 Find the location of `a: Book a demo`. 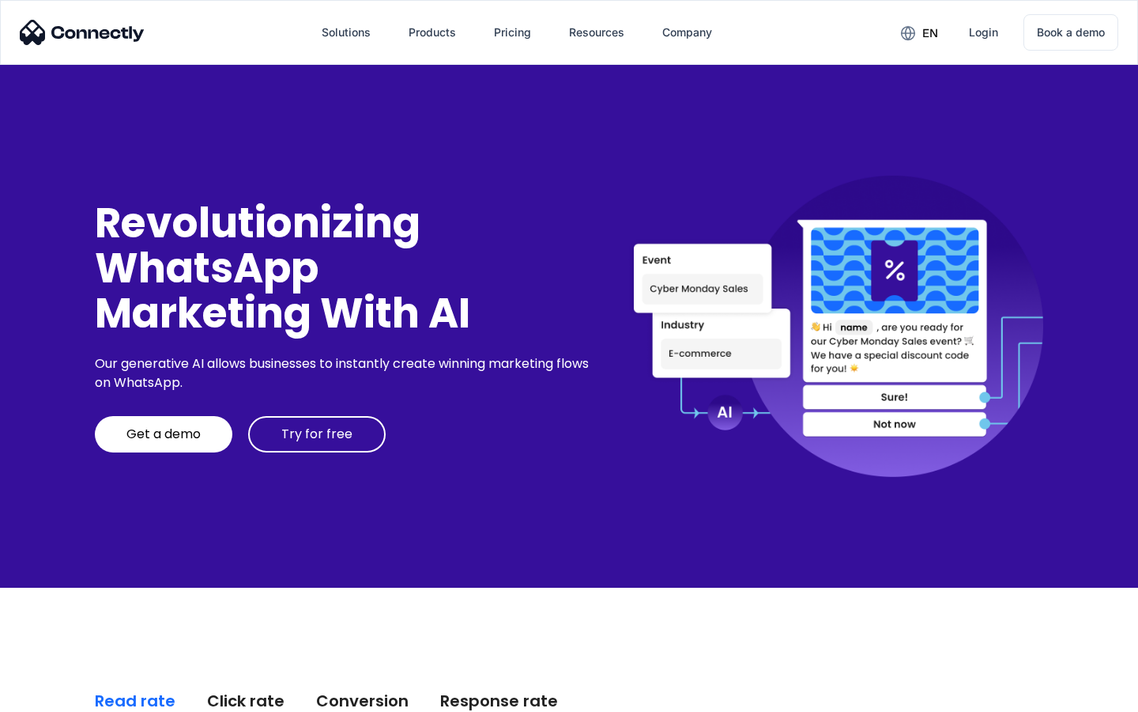

a: Book a demo is located at coordinates (1071, 32).